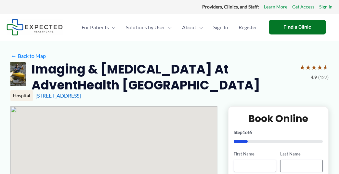  Describe the element at coordinates (21, 96) in the screenshot. I see `div: Hospital` at that location.